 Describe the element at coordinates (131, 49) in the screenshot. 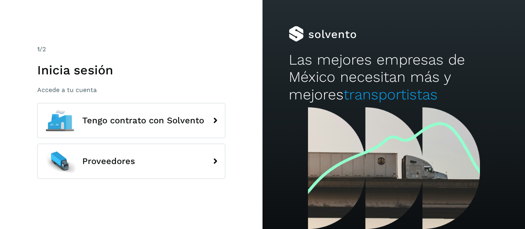

I see `div: /2` at that location.